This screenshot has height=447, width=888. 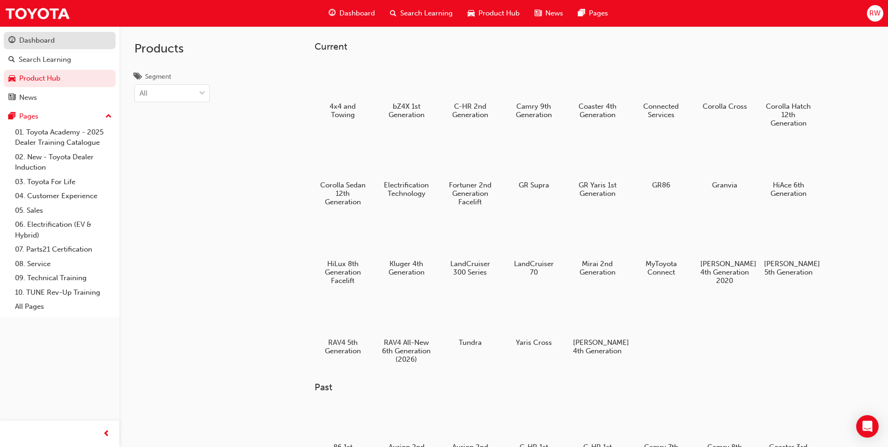 What do you see at coordinates (470, 174) in the screenshot?
I see `a: Fortuner 2nd Generation Facelift` at bounding box center [470, 174].